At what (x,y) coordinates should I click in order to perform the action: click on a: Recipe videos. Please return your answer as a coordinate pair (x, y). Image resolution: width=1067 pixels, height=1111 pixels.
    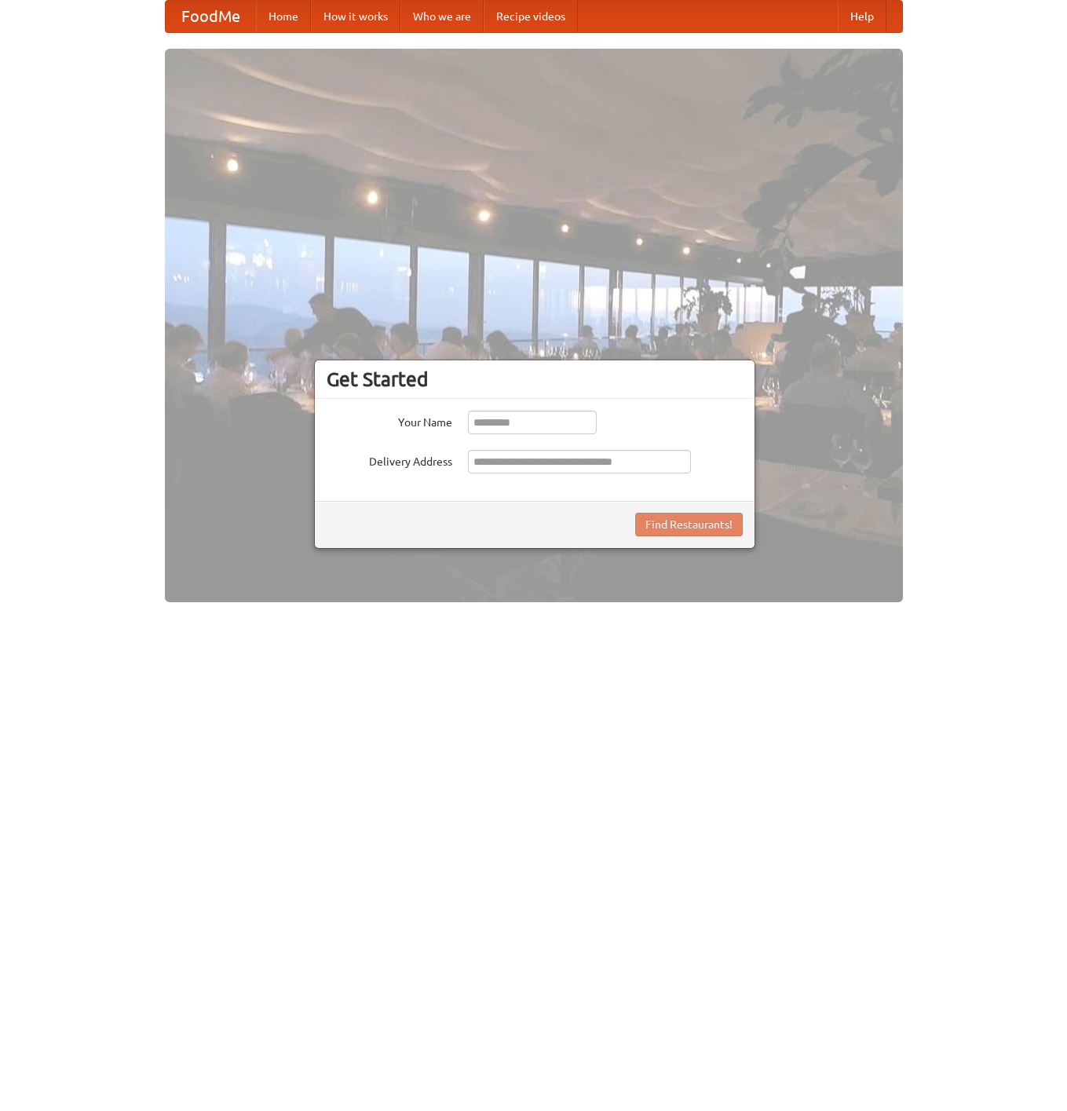
    Looking at the image, I should click on (531, 16).